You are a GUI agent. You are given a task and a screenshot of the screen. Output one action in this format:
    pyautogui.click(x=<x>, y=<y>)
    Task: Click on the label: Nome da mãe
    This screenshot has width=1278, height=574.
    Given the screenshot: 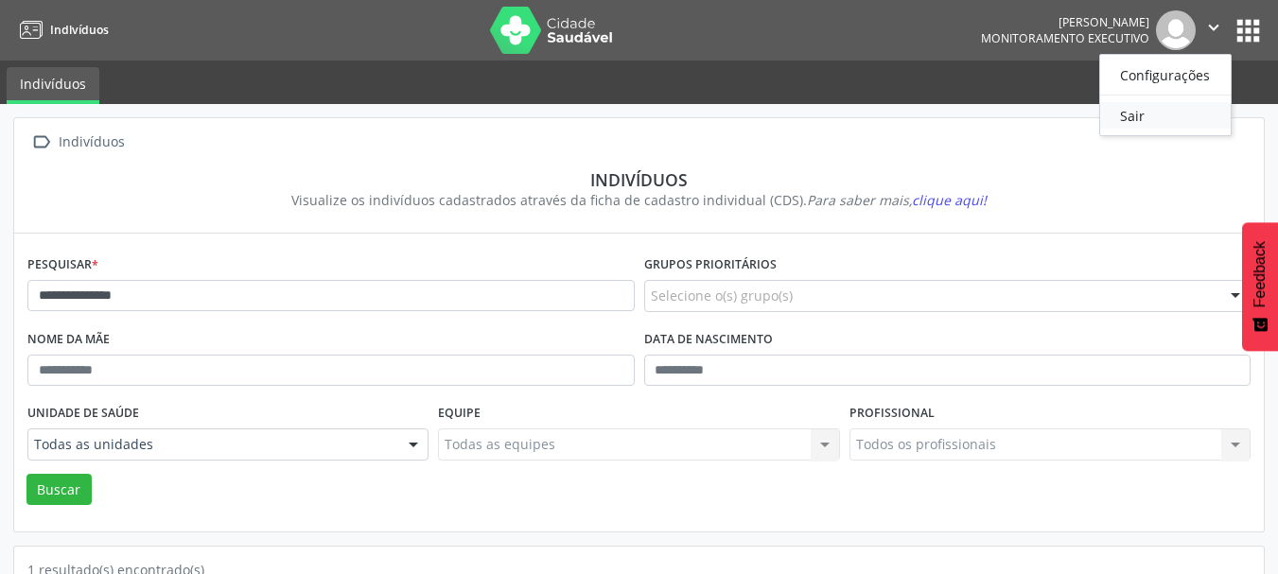 What is the action you would take?
    pyautogui.click(x=68, y=340)
    